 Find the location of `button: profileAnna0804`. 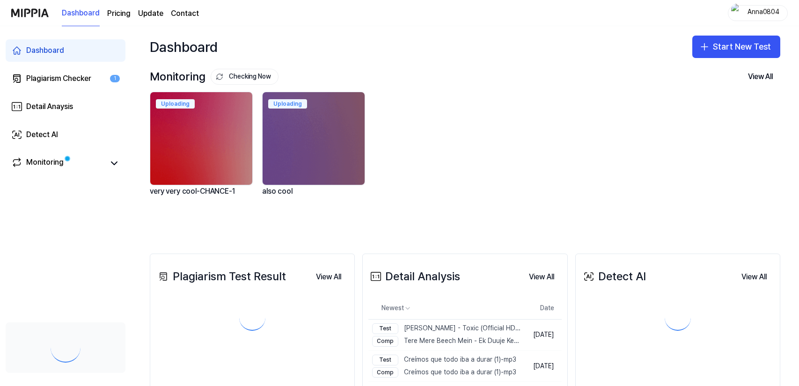

button: profileAnna0804 is located at coordinates (758, 13).